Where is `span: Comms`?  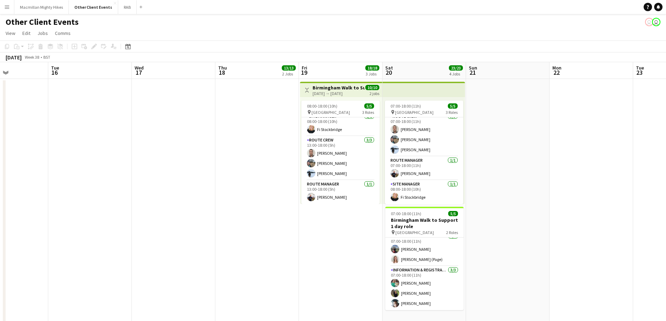
span: Comms is located at coordinates (63, 33).